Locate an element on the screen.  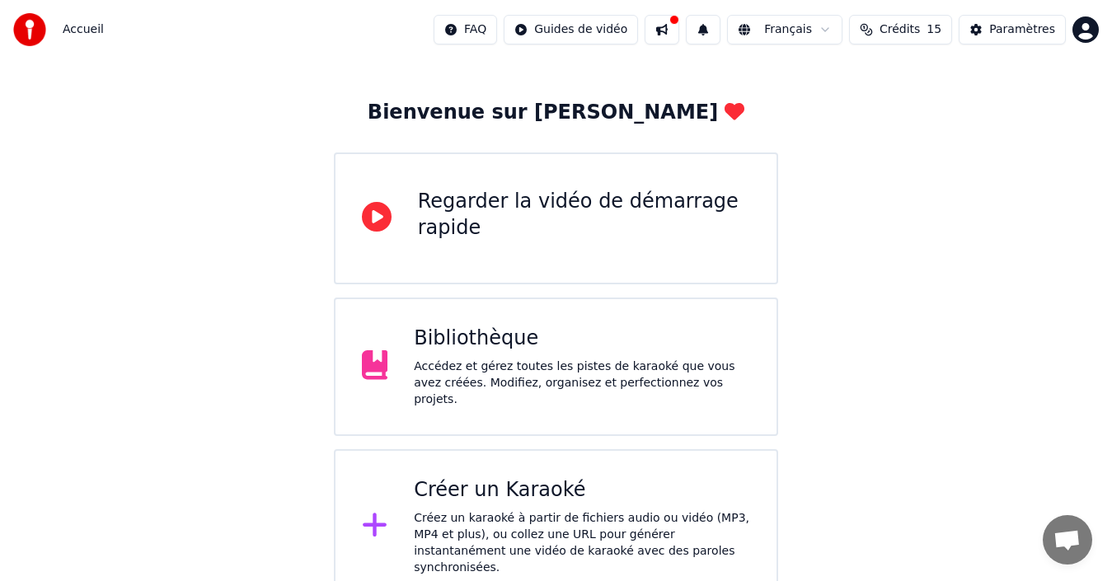
div: Accédez et gérez toutes les pistes de karaoké que vous avez créées. Modifiez, organisez et perfec... is located at coordinates (582, 383).